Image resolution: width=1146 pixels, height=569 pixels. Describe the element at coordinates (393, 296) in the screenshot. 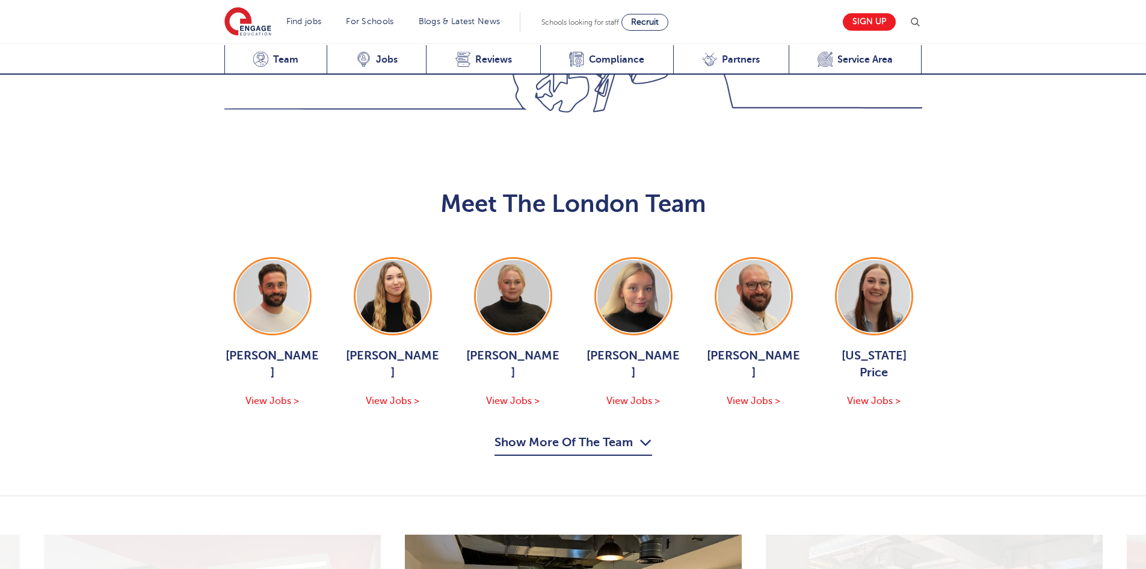

I see `img: Alice Thwaites` at that location.